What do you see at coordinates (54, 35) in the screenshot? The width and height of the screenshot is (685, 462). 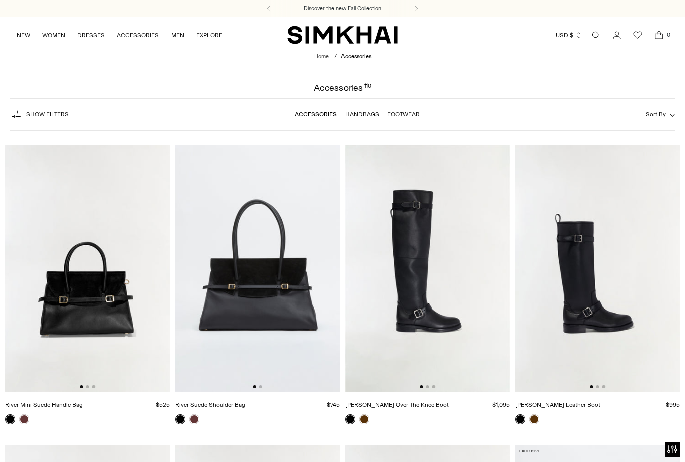 I see `a: WOMEN` at bounding box center [54, 35].